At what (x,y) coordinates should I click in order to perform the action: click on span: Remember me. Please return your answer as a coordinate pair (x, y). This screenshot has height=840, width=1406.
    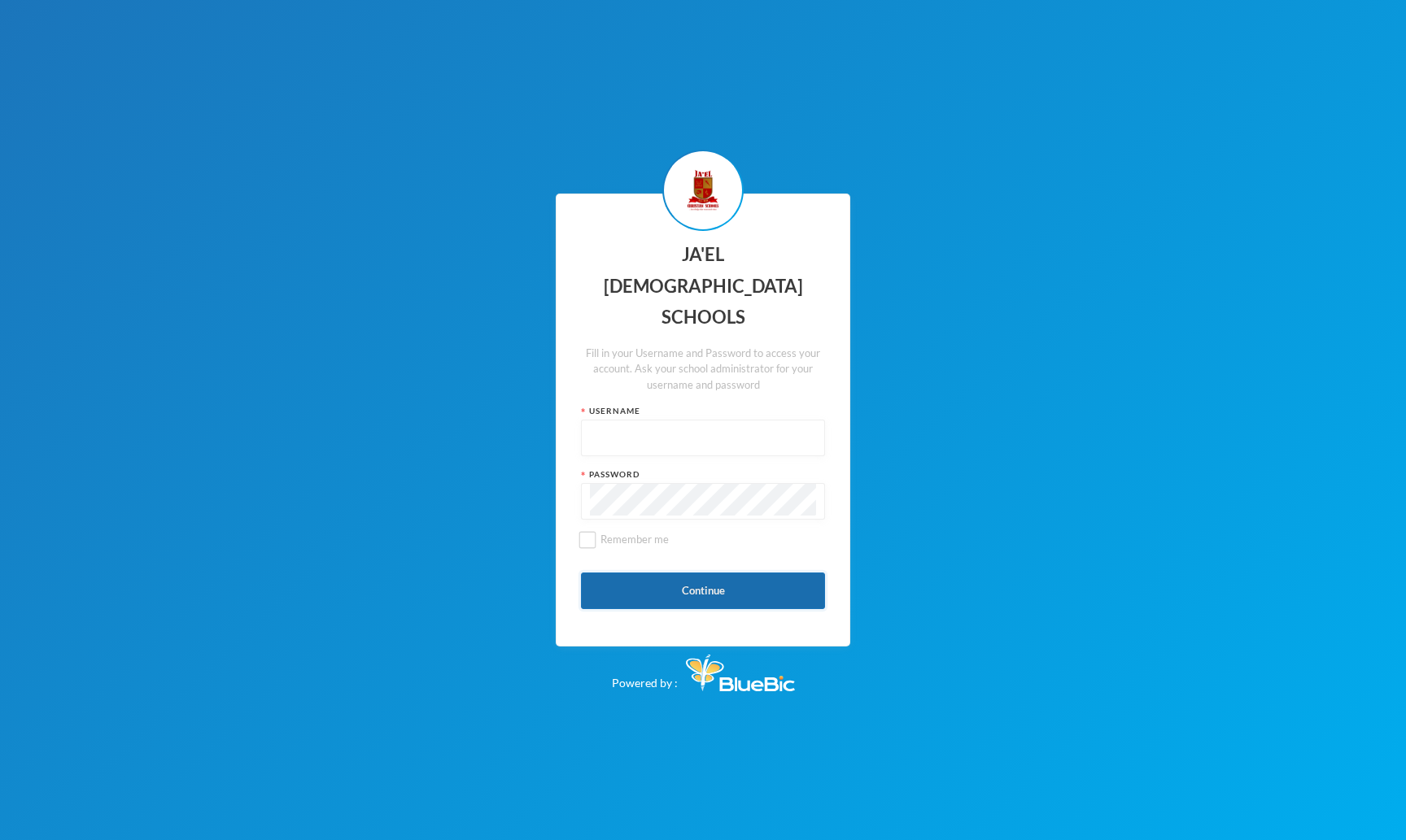
    Looking at the image, I should click on (634, 539).